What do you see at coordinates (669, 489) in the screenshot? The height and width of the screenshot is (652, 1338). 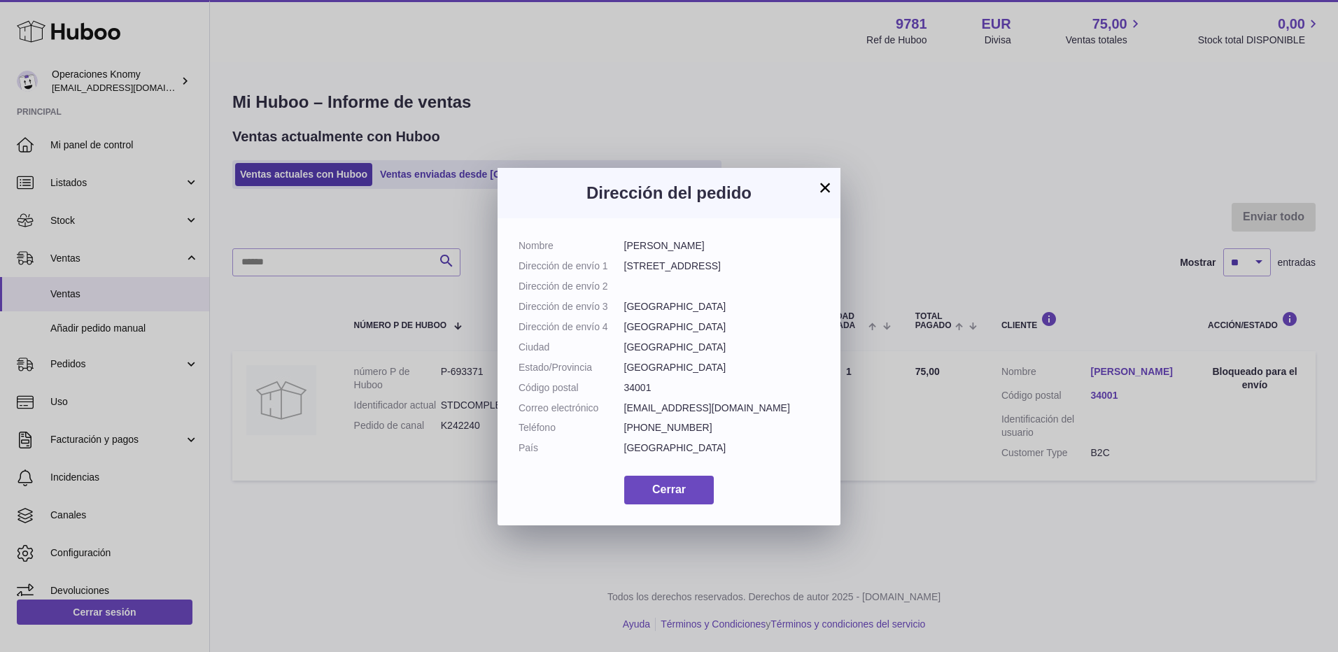 I see `span: Cerrar` at bounding box center [669, 489].